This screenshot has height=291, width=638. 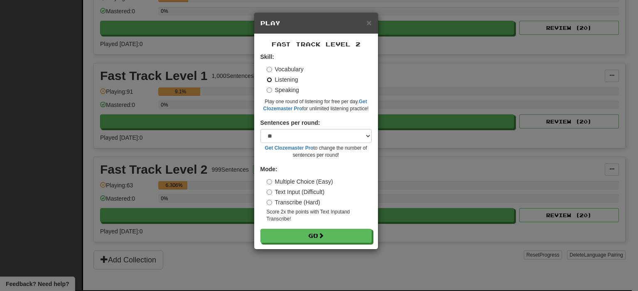 I want to click on label: Speaking, so click(x=283, y=90).